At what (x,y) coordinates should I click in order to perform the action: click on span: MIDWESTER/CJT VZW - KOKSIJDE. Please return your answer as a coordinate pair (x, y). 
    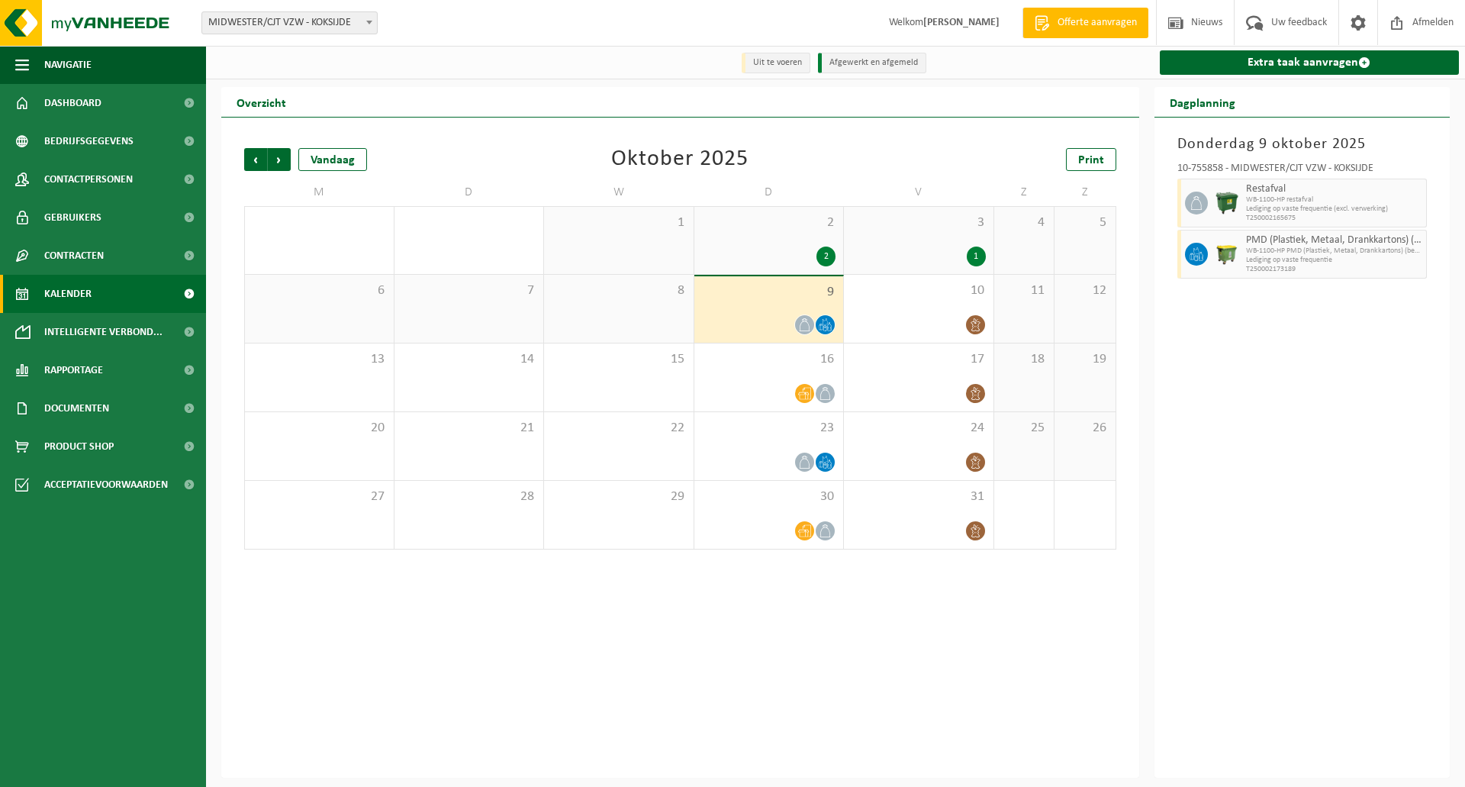
    Looking at the image, I should click on (289, 23).